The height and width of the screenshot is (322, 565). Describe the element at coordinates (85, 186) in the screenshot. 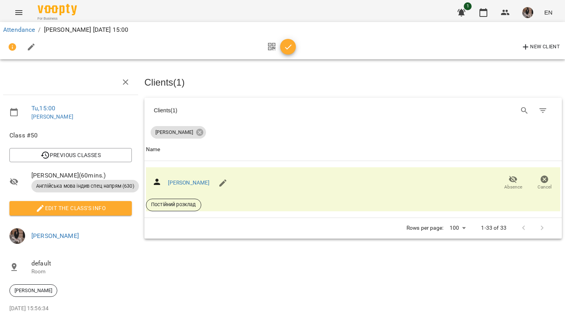

I see `span: Англійська мова індив спец напрям (630)` at that location.